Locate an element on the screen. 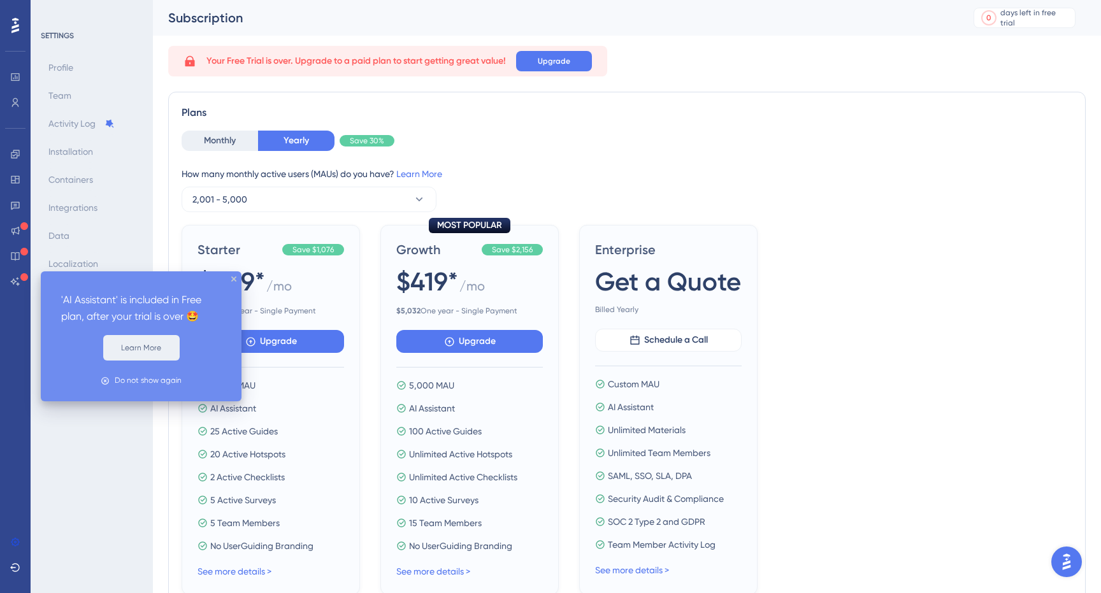 This screenshot has width=1101, height=593. button: Data is located at coordinates (59, 236).